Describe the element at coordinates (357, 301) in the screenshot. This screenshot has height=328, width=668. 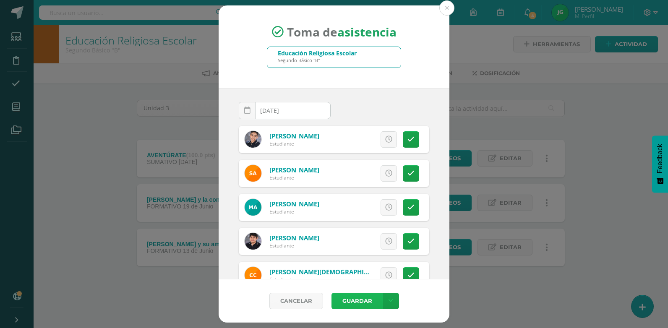
I see `button: Guardar` at that location.